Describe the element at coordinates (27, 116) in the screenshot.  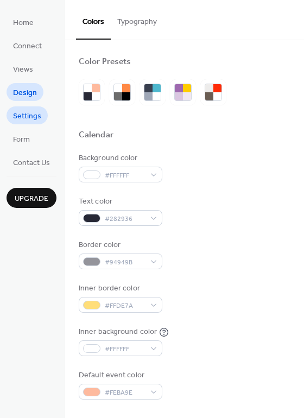
I see `span: Settings` at that location.